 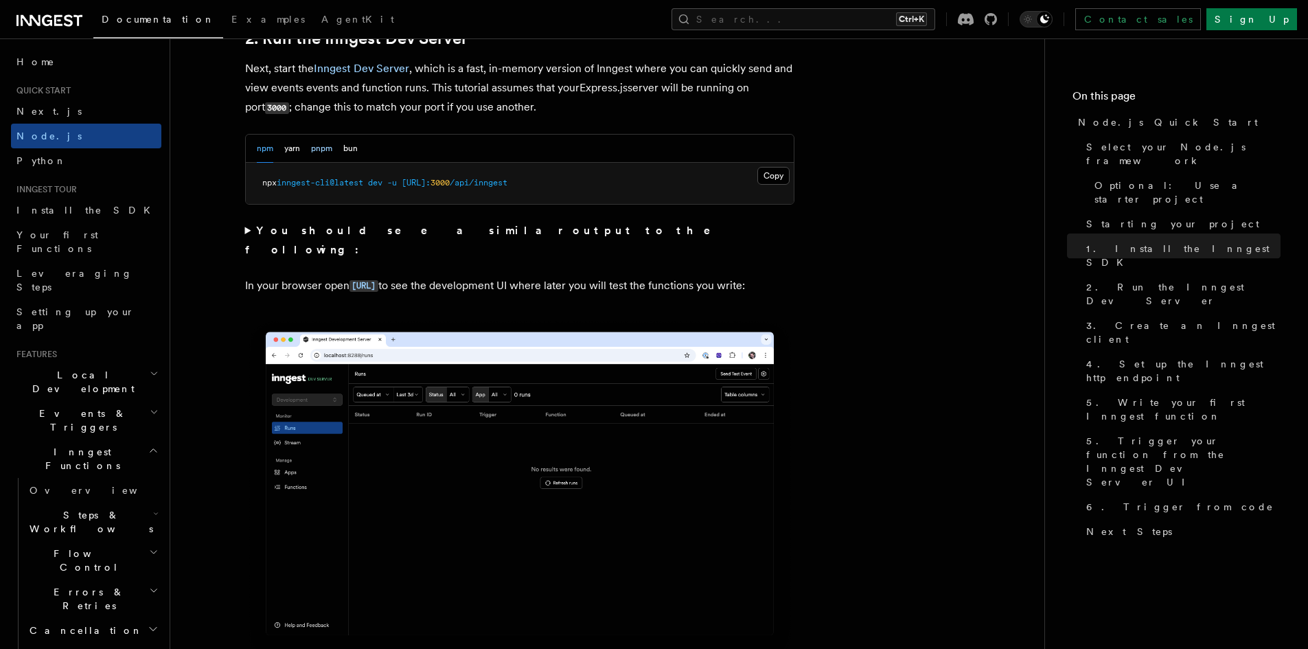 I want to click on button: Errors & Retries, so click(x=93, y=599).